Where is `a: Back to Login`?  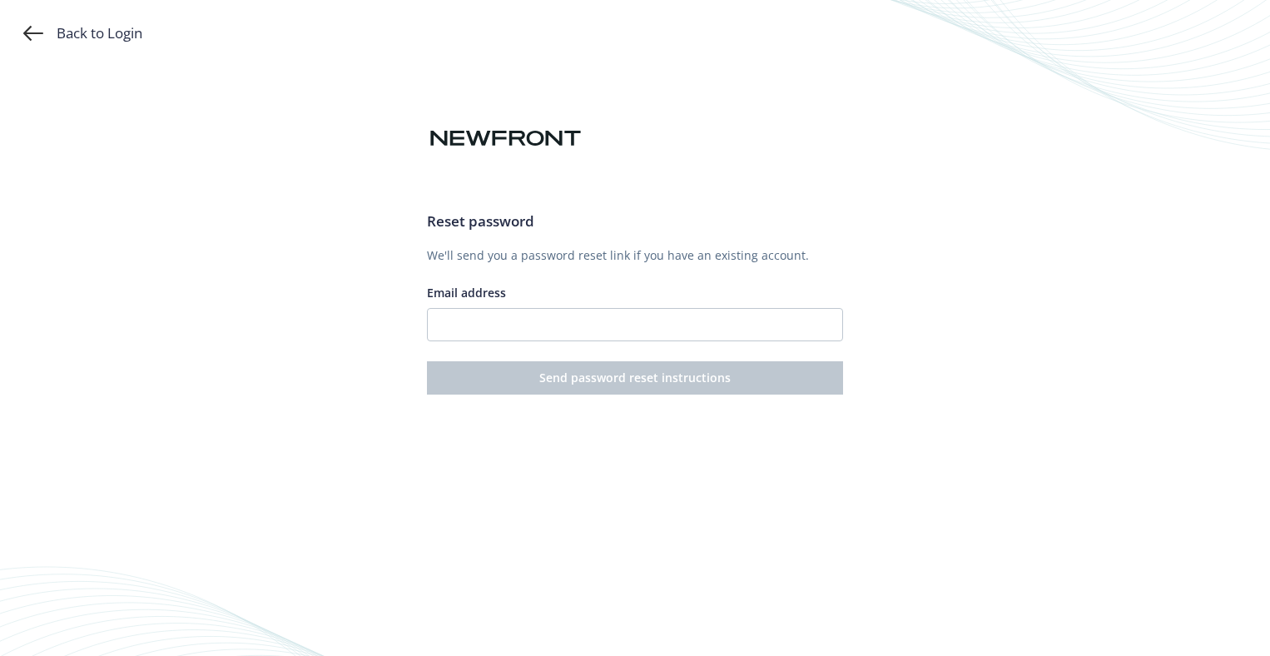 a: Back to Login is located at coordinates (82, 33).